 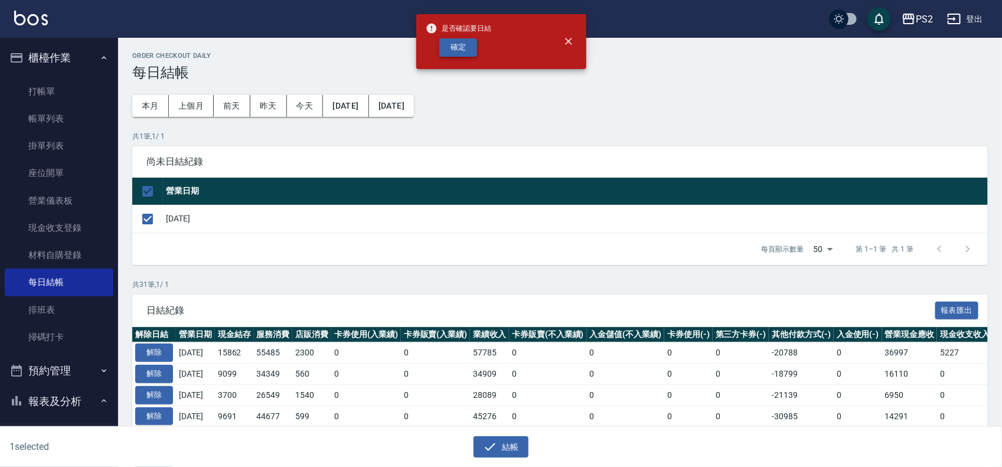 I want to click on span: 是否確認要日結, so click(x=459, y=28).